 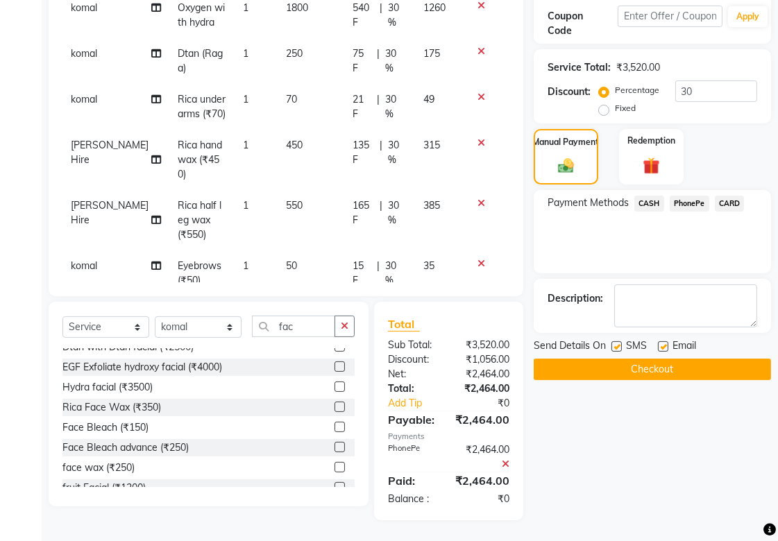 I want to click on div: Face Bleach (₹150), so click(x=106, y=428).